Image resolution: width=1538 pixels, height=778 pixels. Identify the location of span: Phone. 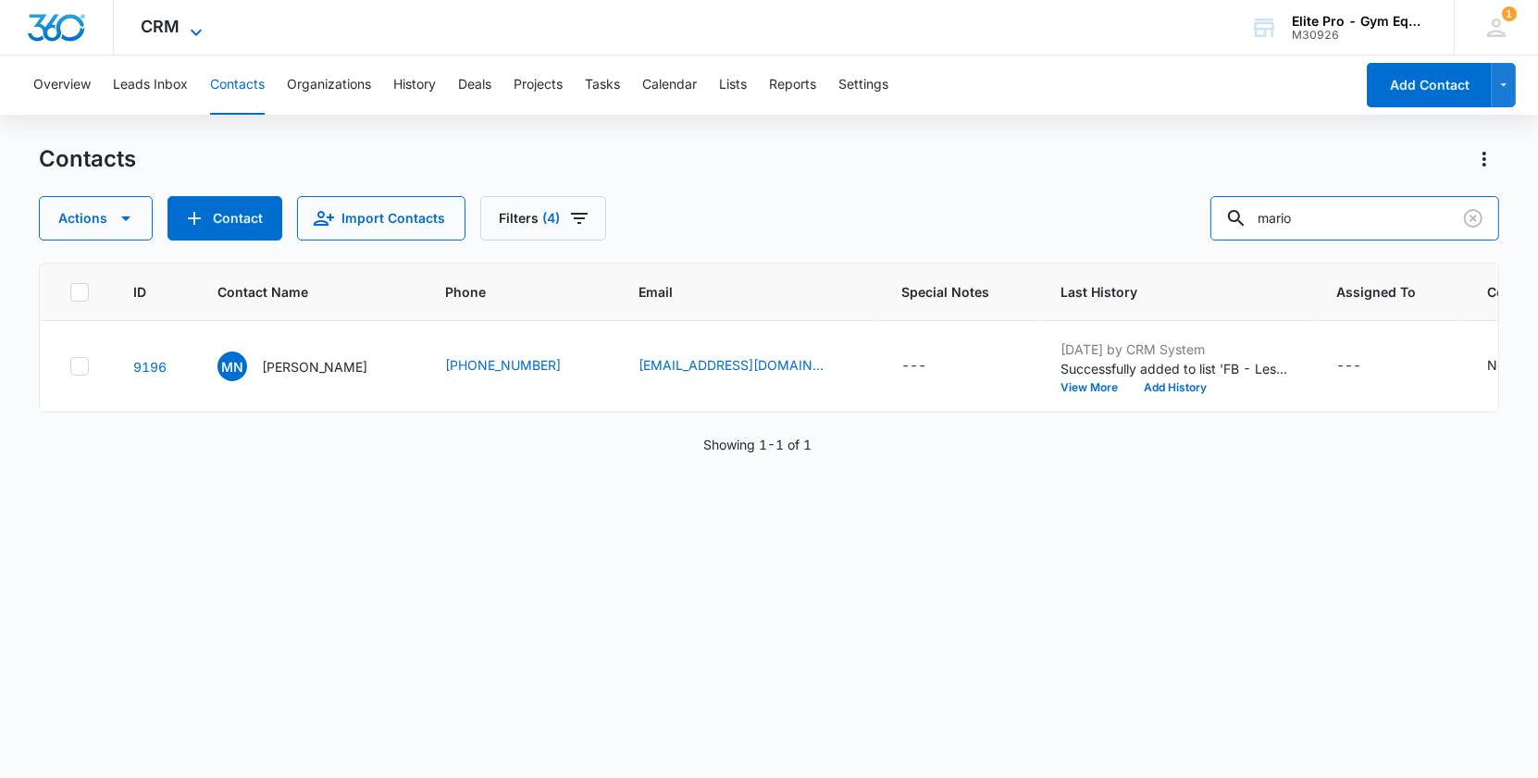
(507, 291).